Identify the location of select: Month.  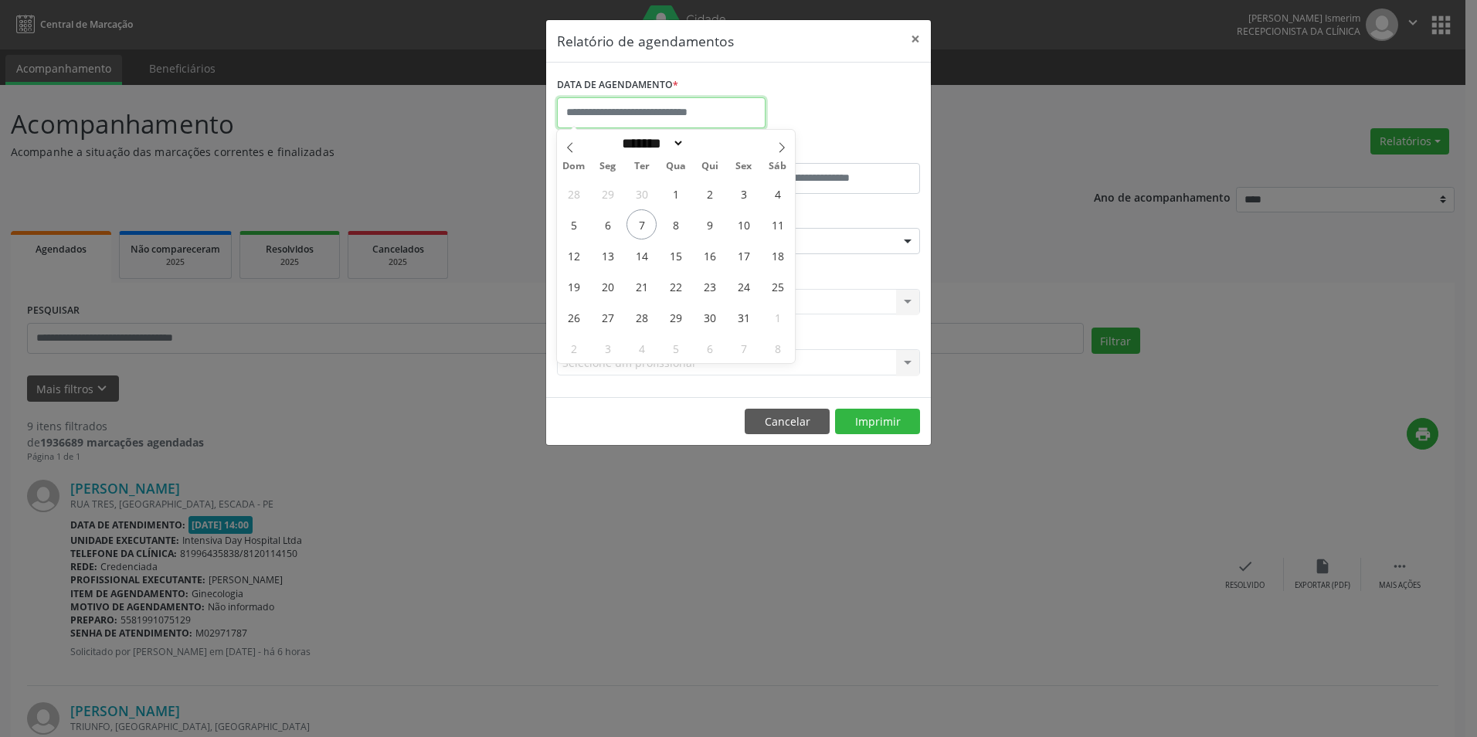
(650, 143).